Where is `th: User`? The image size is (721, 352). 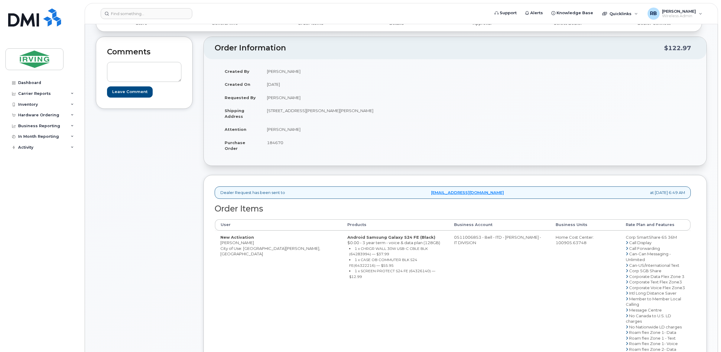 th: User is located at coordinates (278, 225).